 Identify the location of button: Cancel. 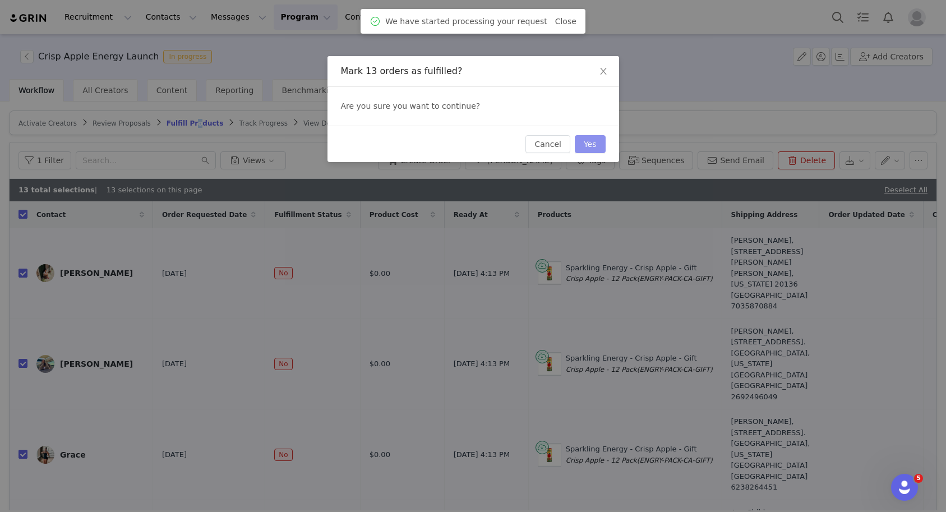
(548, 144).